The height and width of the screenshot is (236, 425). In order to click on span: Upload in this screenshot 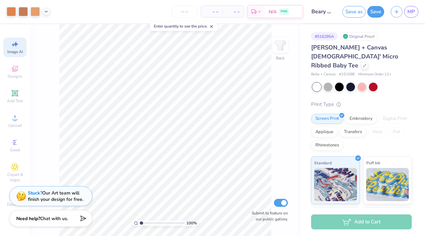, I will do `click(15, 126)`.